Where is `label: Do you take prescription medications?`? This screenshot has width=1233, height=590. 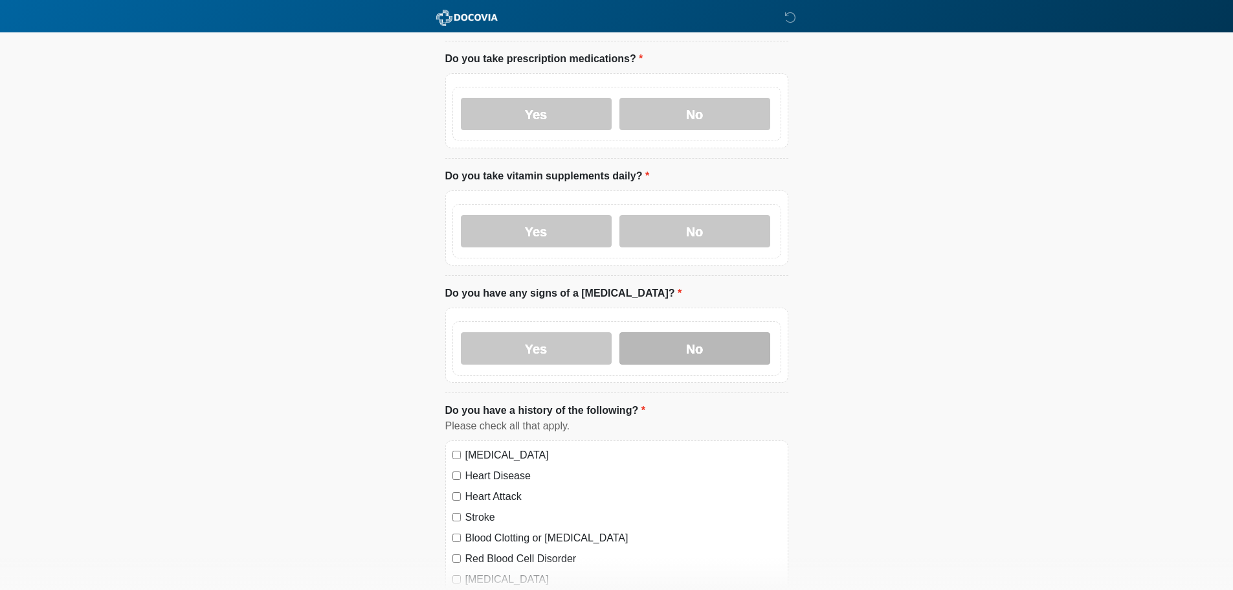 label: Do you take prescription medications? is located at coordinates (544, 59).